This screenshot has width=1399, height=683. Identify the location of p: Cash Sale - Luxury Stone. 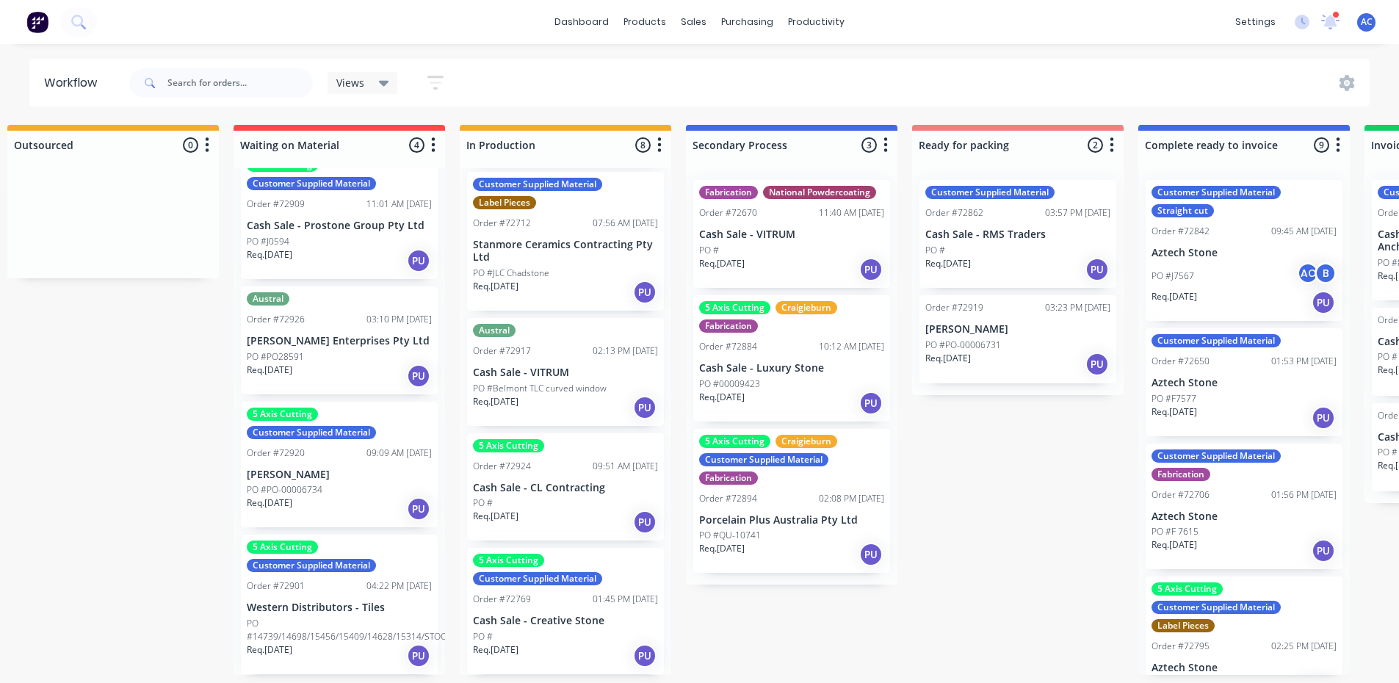
(792, 368).